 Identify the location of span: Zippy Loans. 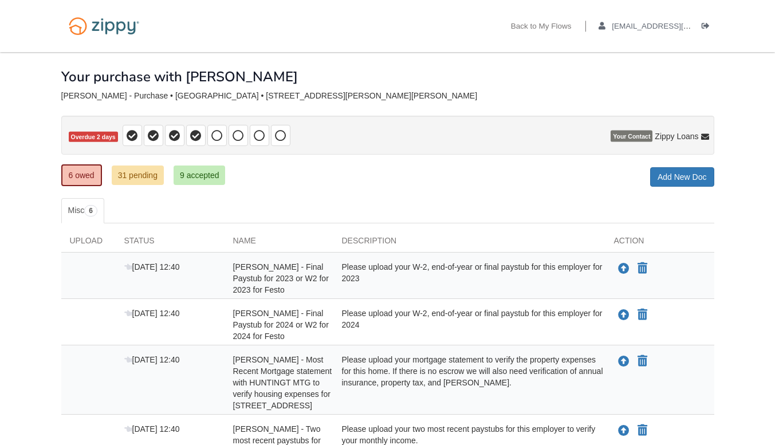
(677, 136).